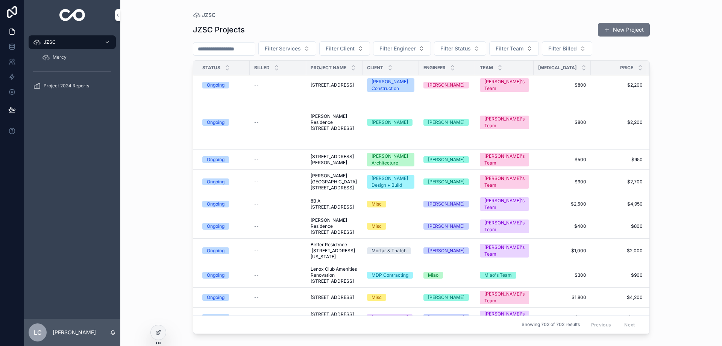 This screenshot has width=722, height=346. I want to click on span: $2,000, so click(619, 251).